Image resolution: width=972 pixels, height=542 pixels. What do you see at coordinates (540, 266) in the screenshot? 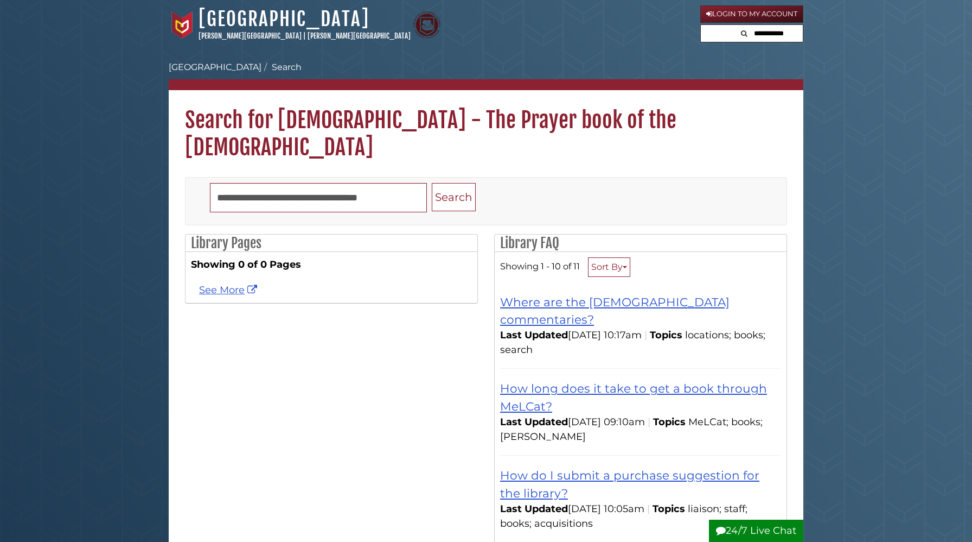
I see `span: Showing 1 - 10 of 11` at bounding box center [540, 266].